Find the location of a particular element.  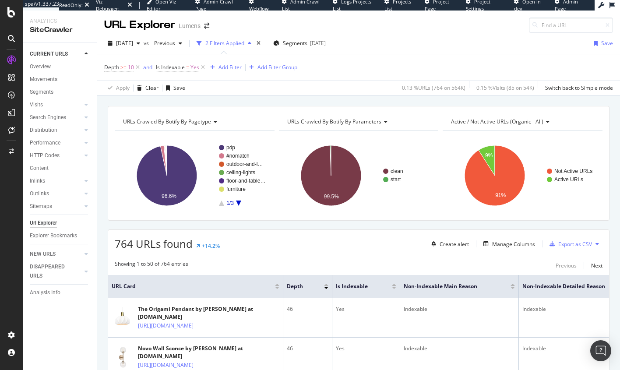

div: HTTP Codes is located at coordinates (45, 156).